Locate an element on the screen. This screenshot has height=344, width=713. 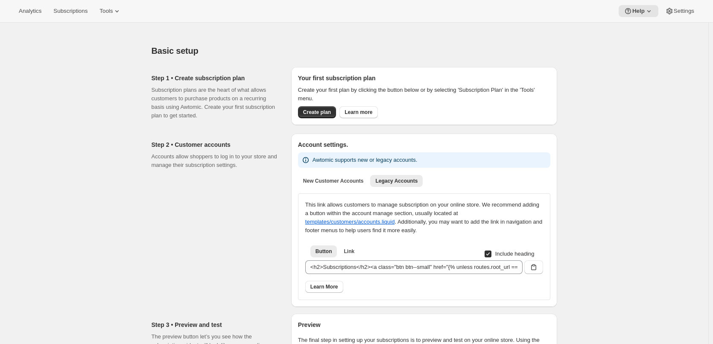
span: Create plan is located at coordinates (317, 112).